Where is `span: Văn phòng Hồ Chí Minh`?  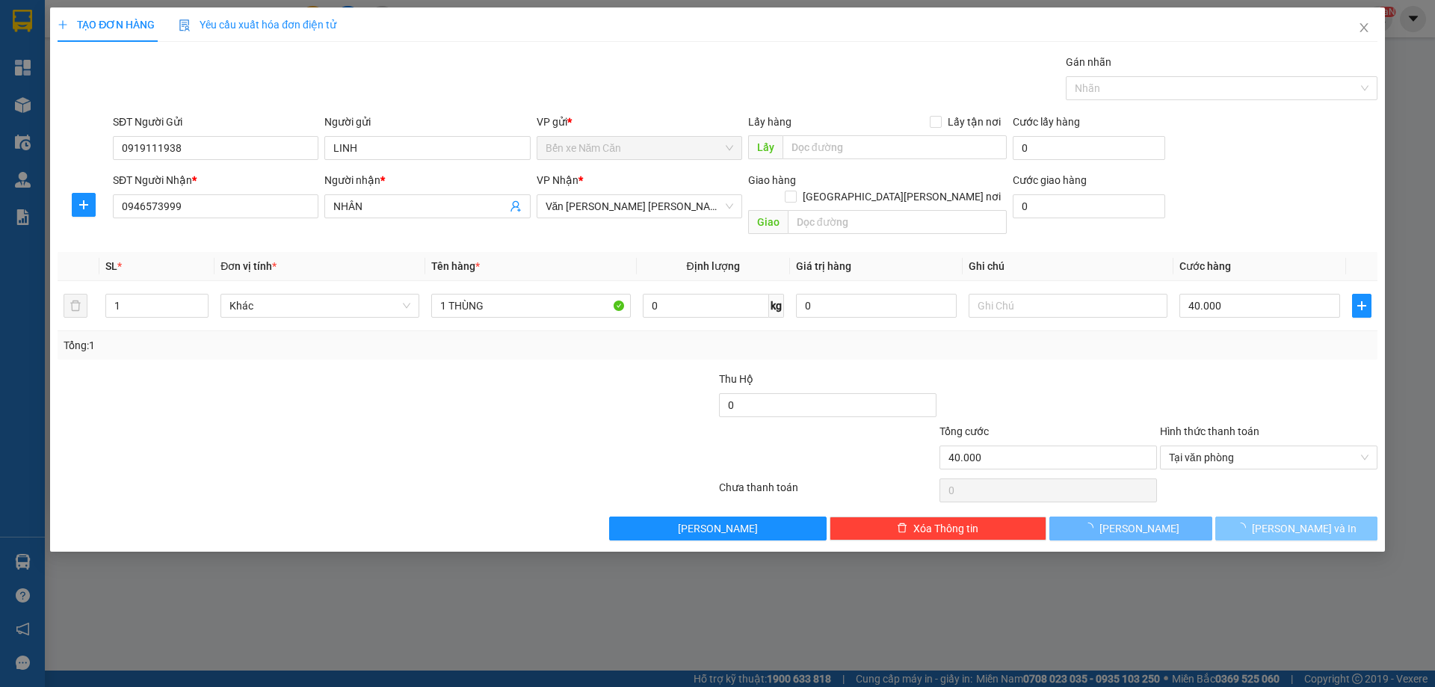 span: Văn phòng Hồ Chí Minh is located at coordinates (639, 206).